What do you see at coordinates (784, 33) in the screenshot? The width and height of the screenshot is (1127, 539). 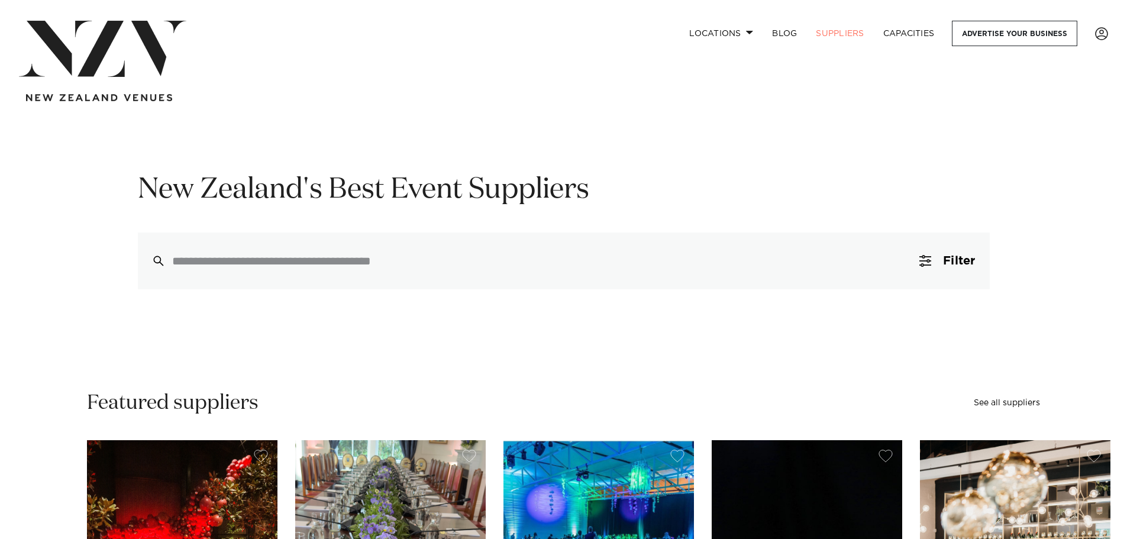 I see `a: BLOG` at bounding box center [784, 33].